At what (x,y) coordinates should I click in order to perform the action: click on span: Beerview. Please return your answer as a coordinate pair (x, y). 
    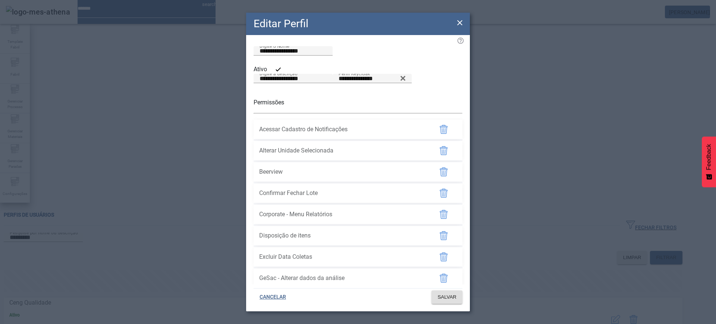
    Looking at the image, I should click on (343, 172).